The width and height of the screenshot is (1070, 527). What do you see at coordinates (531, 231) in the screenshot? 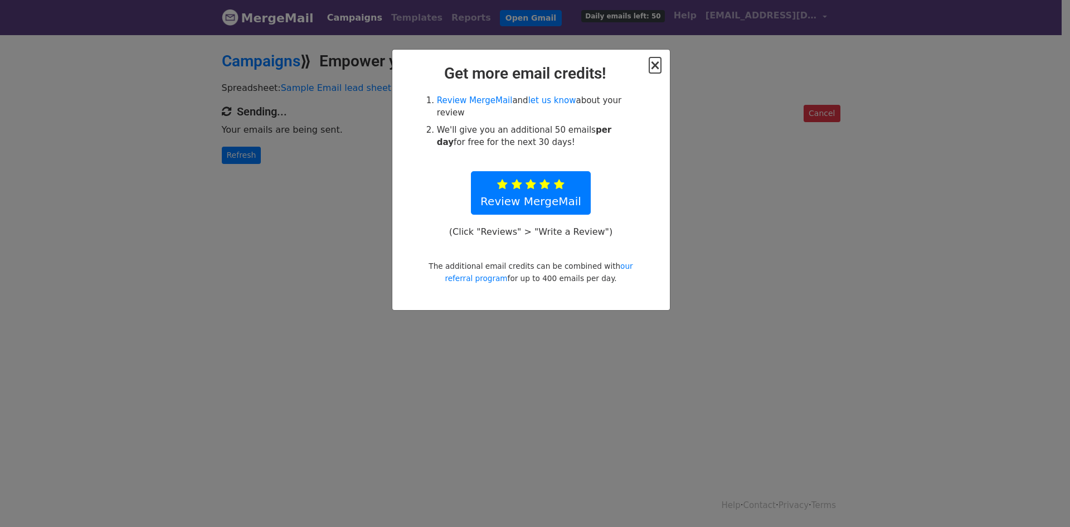
I see `p: (Click "Reviews" > "Write a Review")` at bounding box center [531, 231].